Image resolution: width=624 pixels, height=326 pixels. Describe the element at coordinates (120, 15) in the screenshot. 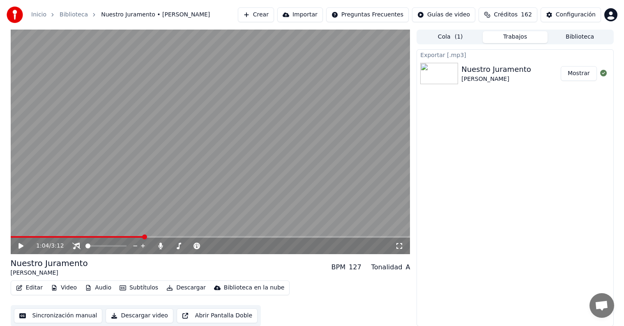

I see `nav: breadcrumb` at that location.